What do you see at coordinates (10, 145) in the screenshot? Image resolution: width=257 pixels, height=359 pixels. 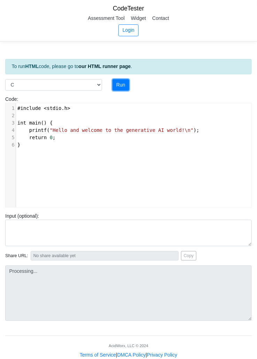 I see `div: 6` at bounding box center [10, 145].